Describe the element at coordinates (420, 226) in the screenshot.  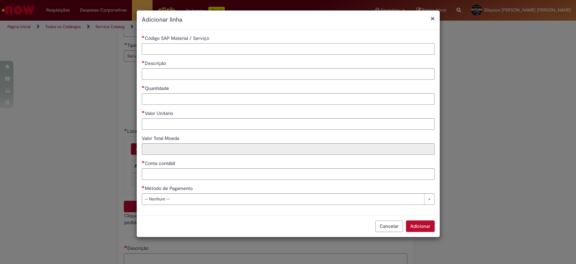
I see `button: Adicionar` at that location.